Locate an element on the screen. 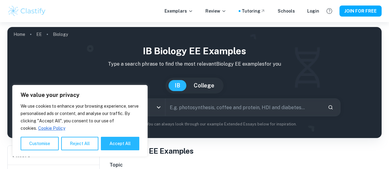  button: JOIN FOR FREE is located at coordinates (360, 11).